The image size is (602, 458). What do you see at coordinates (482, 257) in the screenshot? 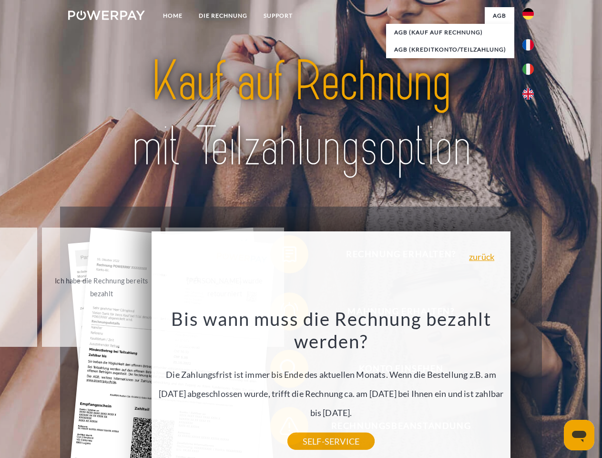
I see `a: zurück` at bounding box center [482, 257].